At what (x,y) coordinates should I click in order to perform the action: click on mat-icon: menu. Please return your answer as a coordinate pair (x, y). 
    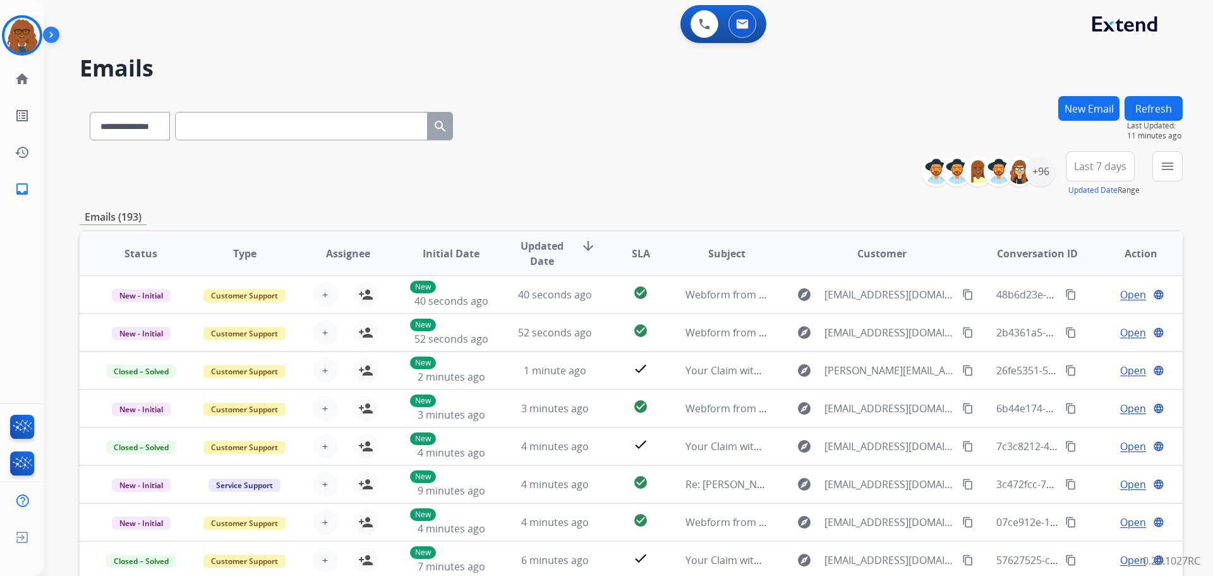
    Looking at the image, I should click on (1168, 166).